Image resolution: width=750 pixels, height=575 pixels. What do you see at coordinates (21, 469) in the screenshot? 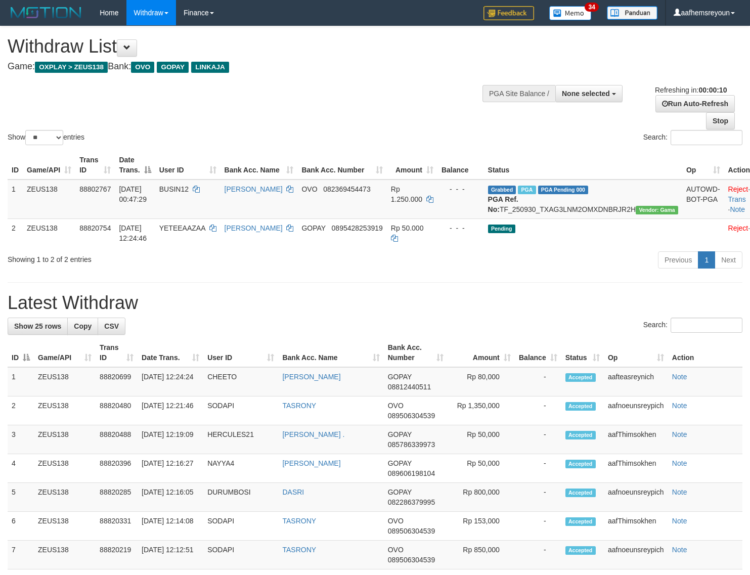
I see `td: 4` at bounding box center [21, 469].